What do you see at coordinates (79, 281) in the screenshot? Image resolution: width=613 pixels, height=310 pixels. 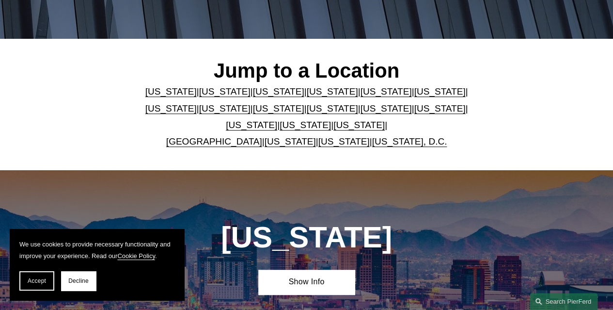 I see `span: Decline` at bounding box center [79, 281].